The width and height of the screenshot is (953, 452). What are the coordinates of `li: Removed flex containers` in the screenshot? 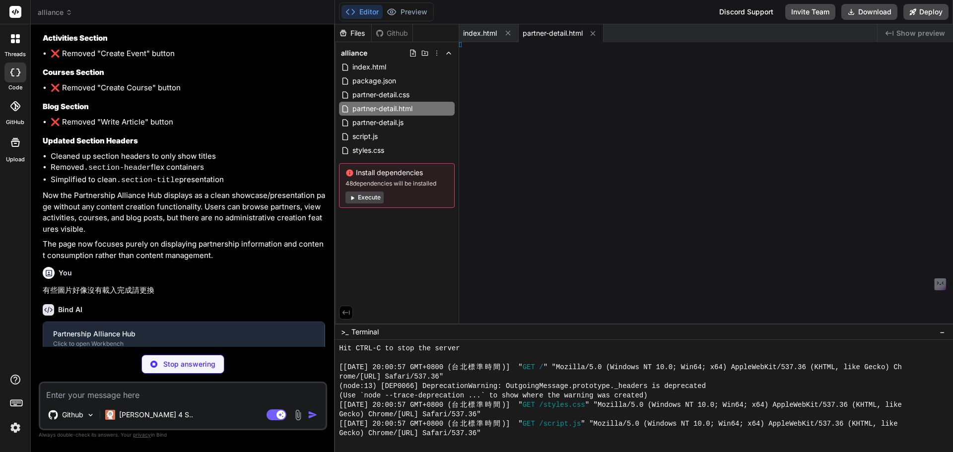 It's located at (188, 168).